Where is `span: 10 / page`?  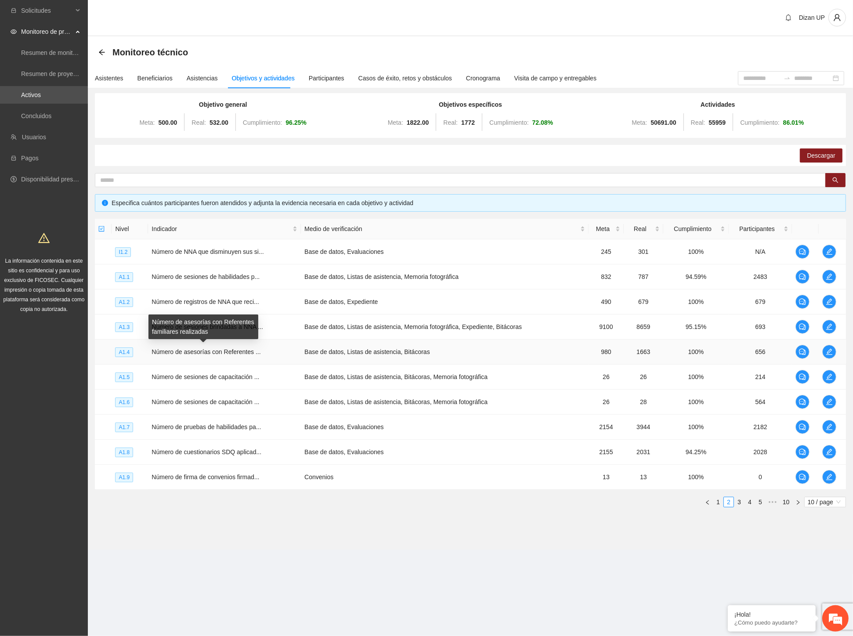 span: 10 / page is located at coordinates (825, 502).